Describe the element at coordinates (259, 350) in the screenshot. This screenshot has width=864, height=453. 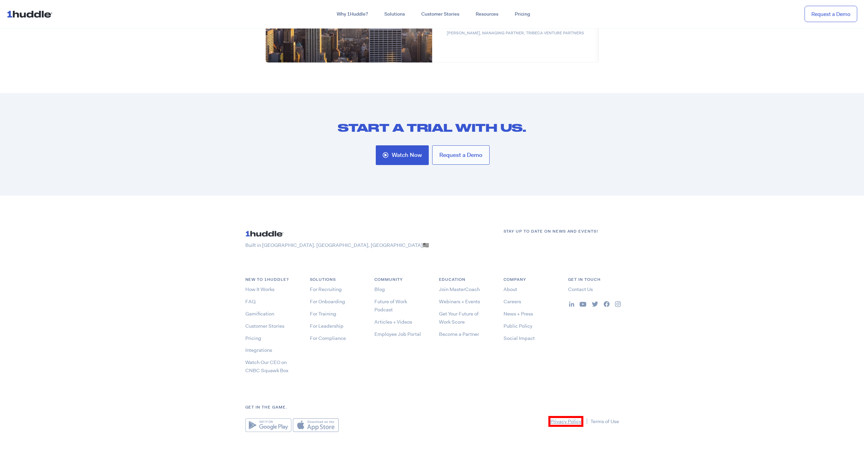
I see `a: Integrations` at that location.